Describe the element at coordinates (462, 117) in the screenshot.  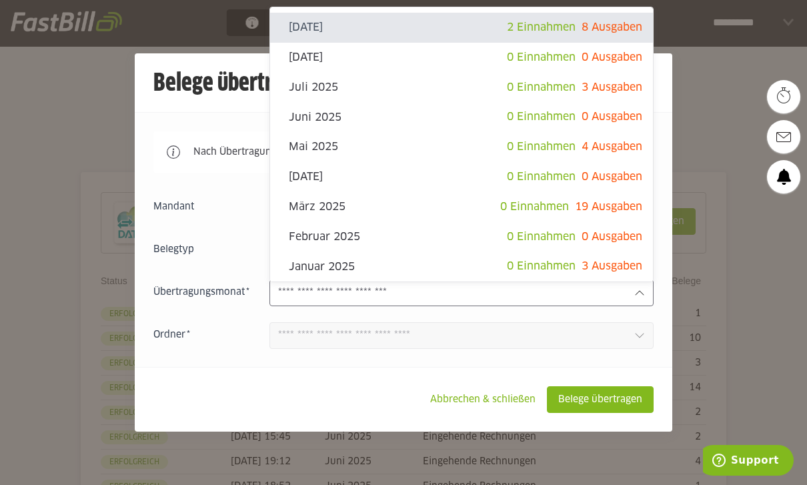
I see `sl-option: Juni 2025` at that location.